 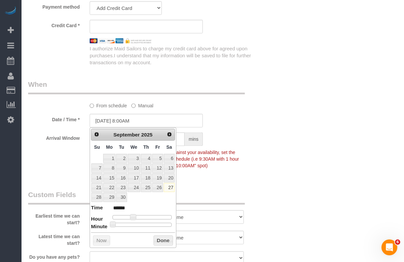 I want to click on a: 25, so click(x=146, y=187).